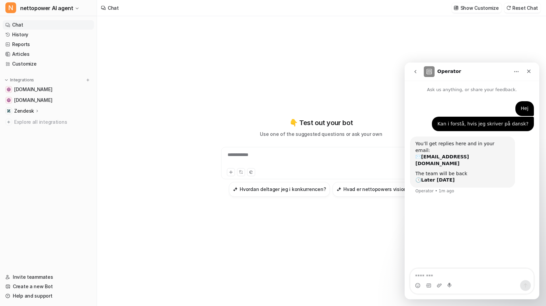 The height and width of the screenshot is (306, 546). Describe the element at coordinates (372, 189) in the screenshot. I see `button: Hvad er nettopowers vision?Hvad er nettopowers vision?` at that location.